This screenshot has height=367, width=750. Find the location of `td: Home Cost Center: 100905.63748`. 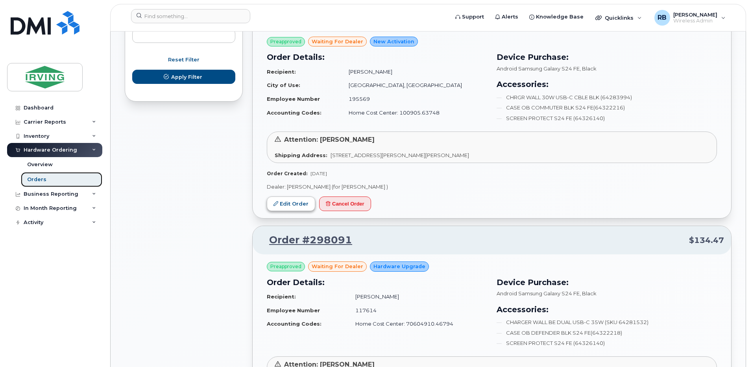

td: Home Cost Center: 100905.63748 is located at coordinates (414, 113).